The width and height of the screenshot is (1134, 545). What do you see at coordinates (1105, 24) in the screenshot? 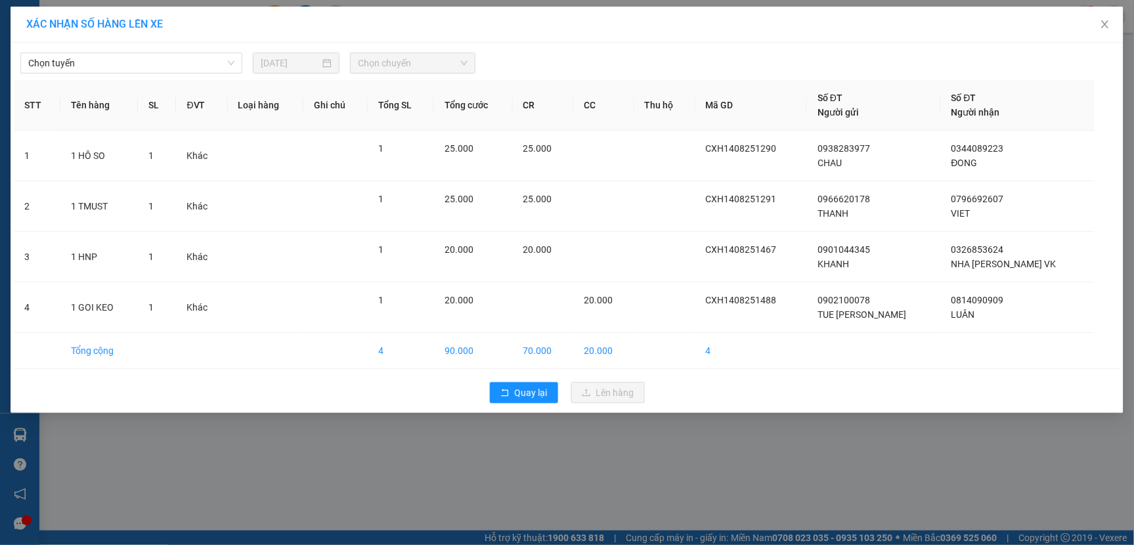
I see `span: close` at bounding box center [1105, 24].